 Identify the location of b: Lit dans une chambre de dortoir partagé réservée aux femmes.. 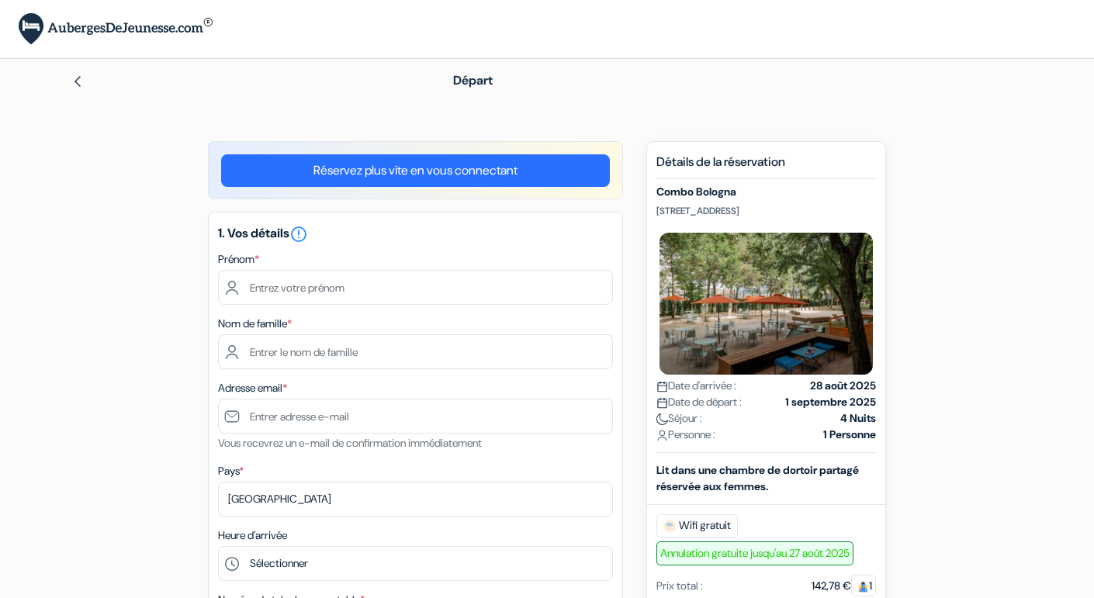
(757, 478).